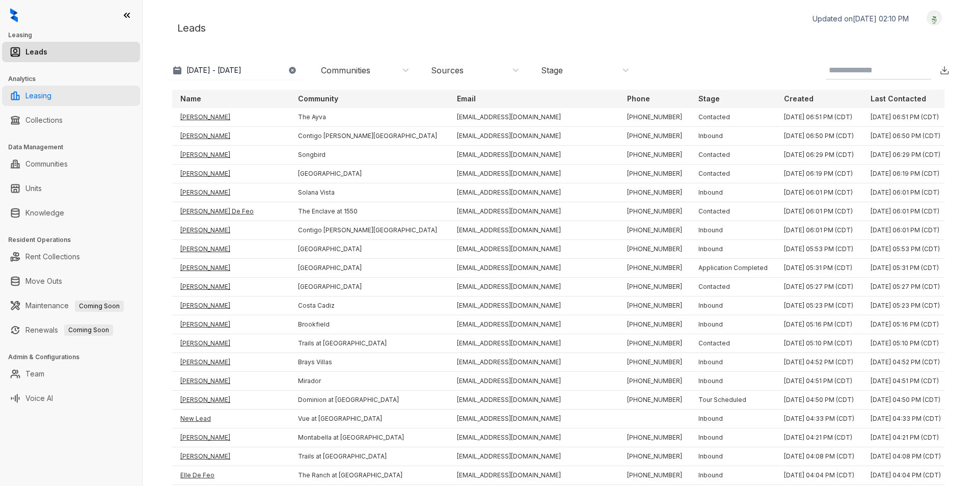  I want to click on li: Maintenance, so click(71, 306).